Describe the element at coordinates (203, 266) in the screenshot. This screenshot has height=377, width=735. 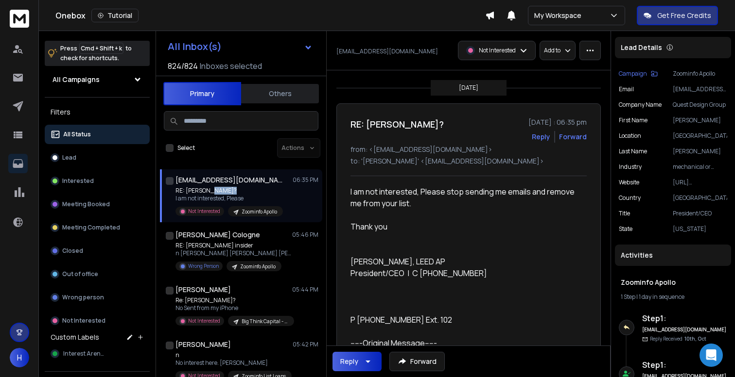
I see `p: Wrong Person` at that location.